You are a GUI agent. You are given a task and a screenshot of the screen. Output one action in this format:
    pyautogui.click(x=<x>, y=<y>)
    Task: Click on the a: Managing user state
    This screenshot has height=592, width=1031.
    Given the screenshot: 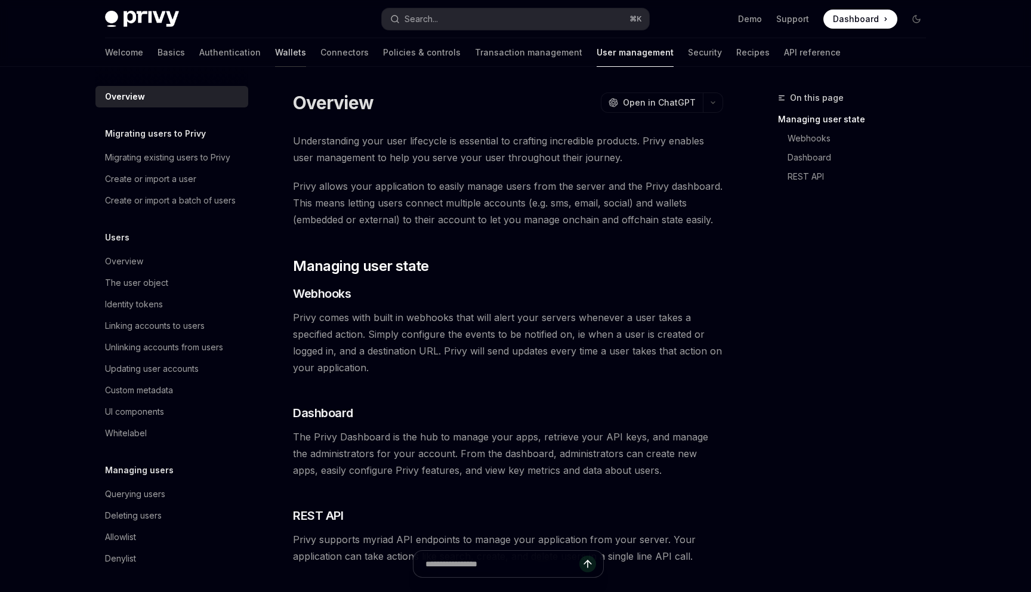 What is the action you would take?
    pyautogui.click(x=857, y=119)
    